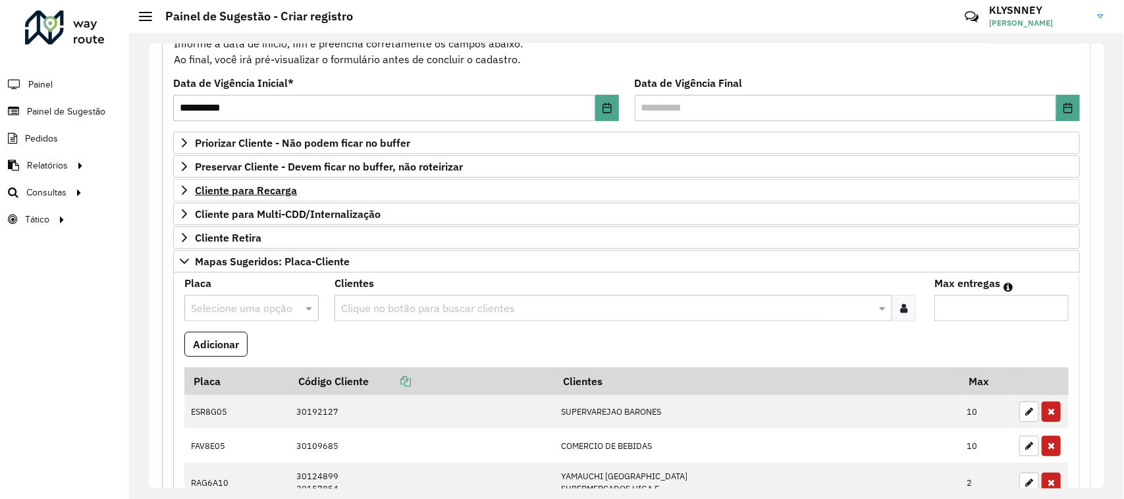 The image size is (1124, 499). Describe the element at coordinates (41, 138) in the screenshot. I see `span: Pedidos` at that location.